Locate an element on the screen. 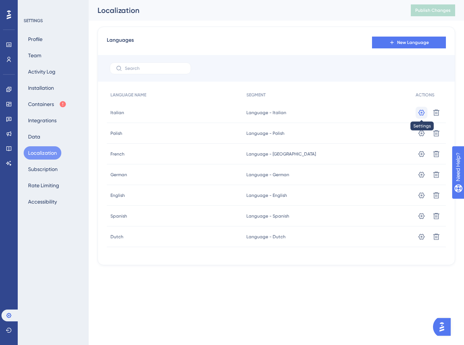  span: Language - Italian is located at coordinates (266, 113).